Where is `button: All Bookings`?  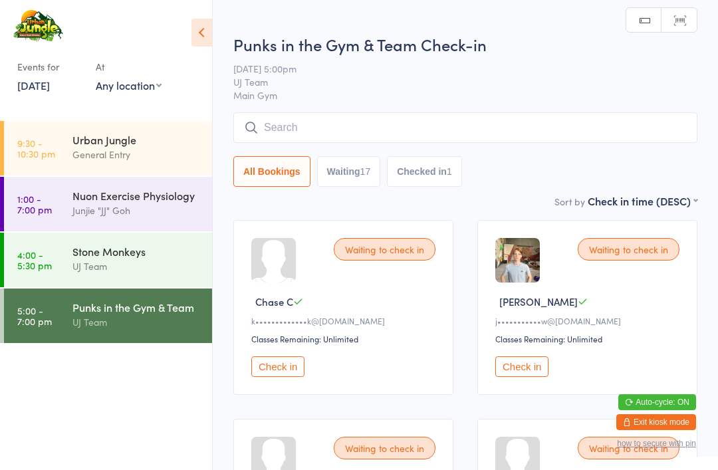
button: All Bookings is located at coordinates (272, 171).